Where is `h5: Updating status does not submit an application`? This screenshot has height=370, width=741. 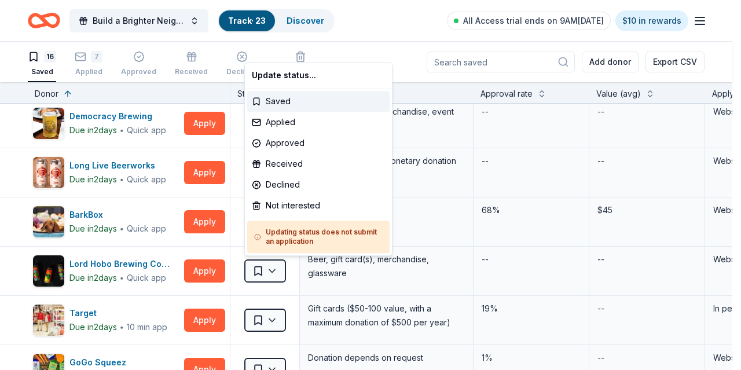 h5: Updating status does not submit an application is located at coordinates (319, 237).